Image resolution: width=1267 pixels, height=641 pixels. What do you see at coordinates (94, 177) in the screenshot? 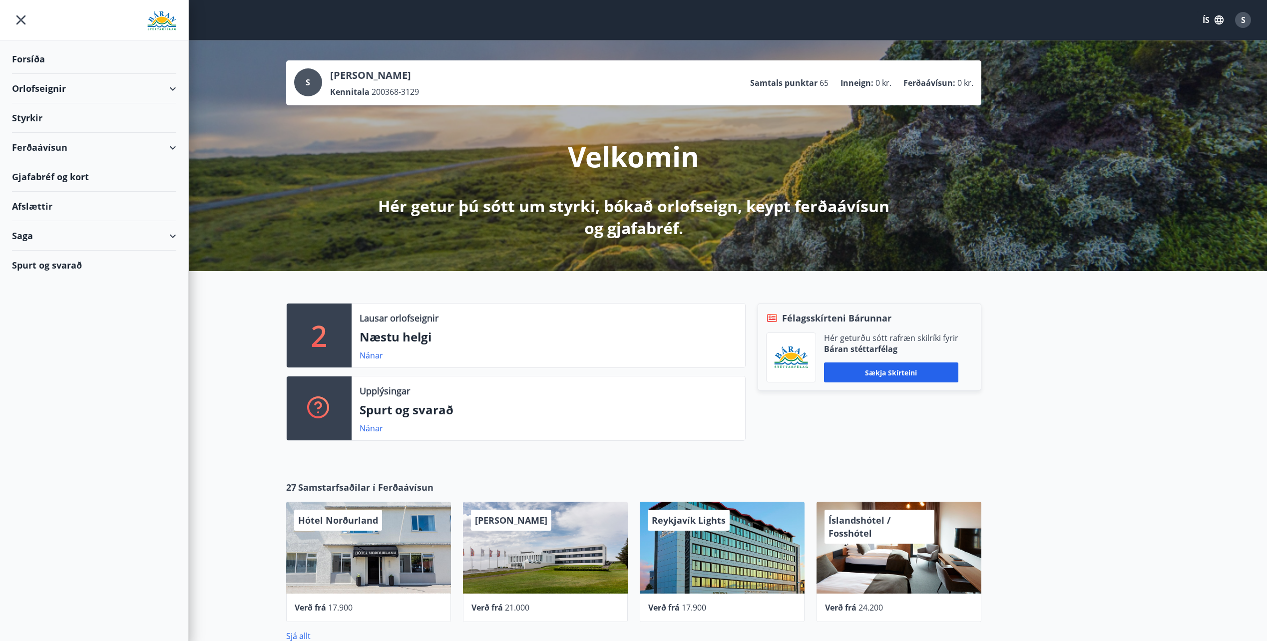
I see `div: Gjafabréf og kort` at bounding box center [94, 177].